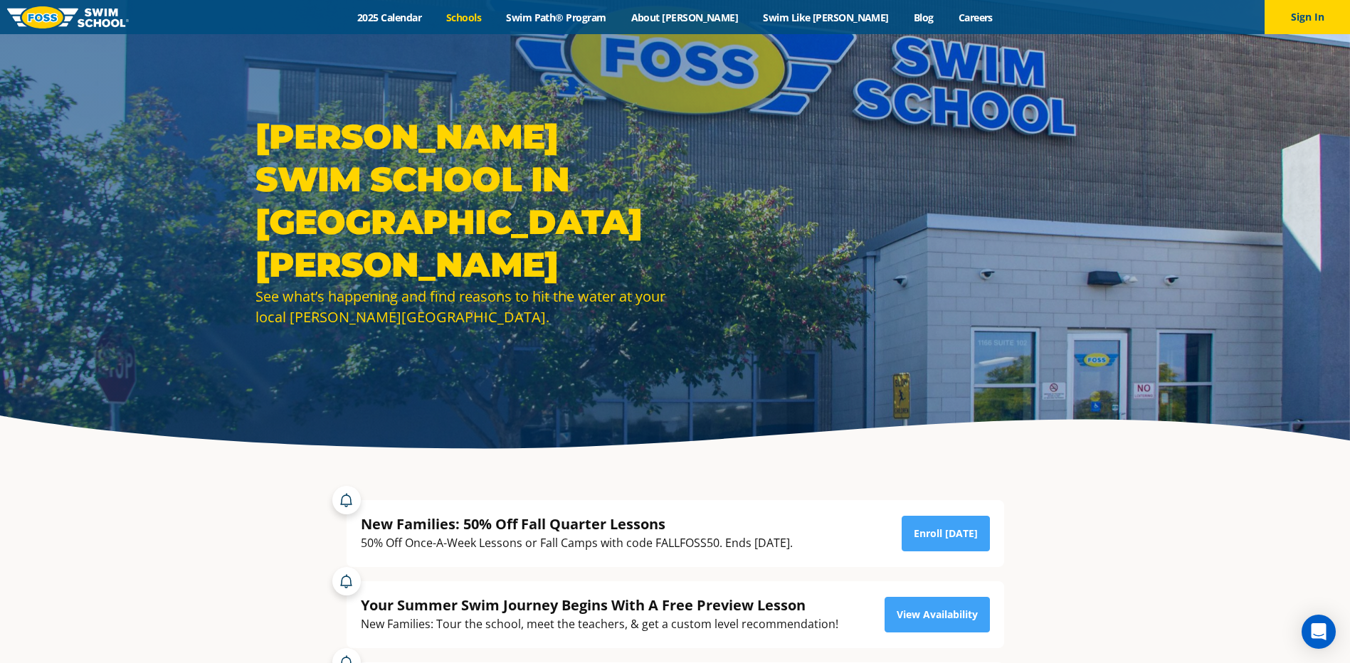 The image size is (1350, 663). What do you see at coordinates (576, 524) in the screenshot?
I see `div: New Families: 50% Off Fall Quarter Lessons` at bounding box center [576, 524].